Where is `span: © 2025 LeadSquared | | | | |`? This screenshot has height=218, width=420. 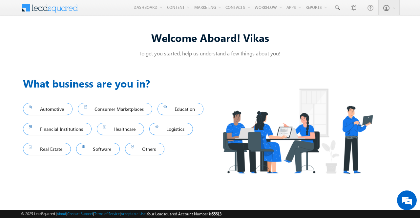
span: © 2025 LeadSquared | | | | | is located at coordinates (121, 214).